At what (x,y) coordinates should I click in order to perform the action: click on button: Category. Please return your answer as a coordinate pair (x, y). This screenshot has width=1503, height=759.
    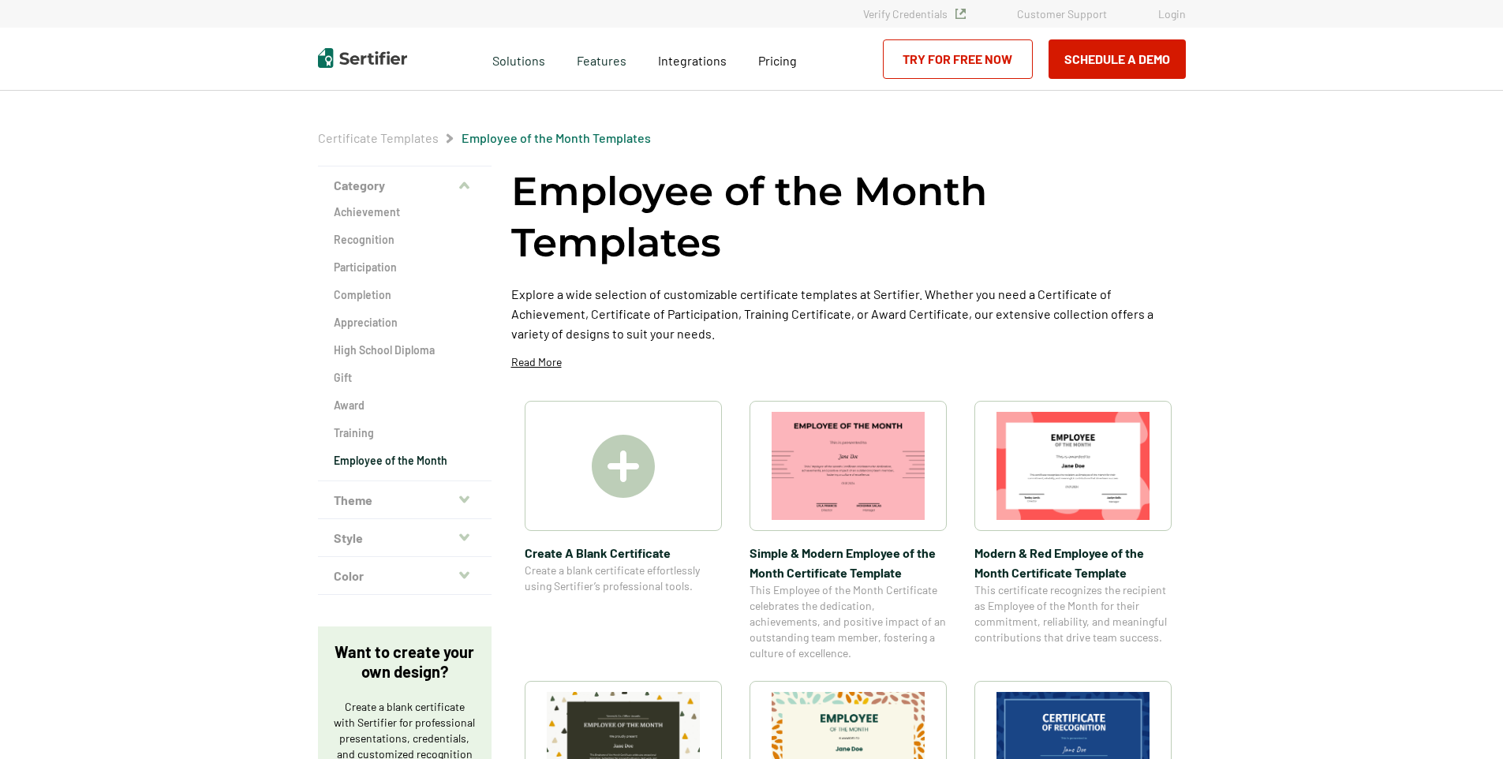
    Looking at the image, I should click on (405, 185).